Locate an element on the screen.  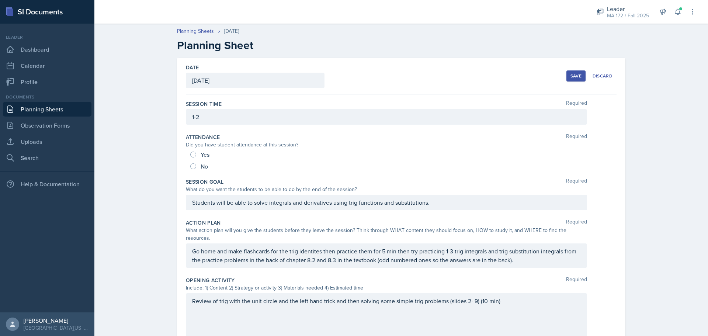
div: MA 172 / Fall 2025 is located at coordinates (628, 15).